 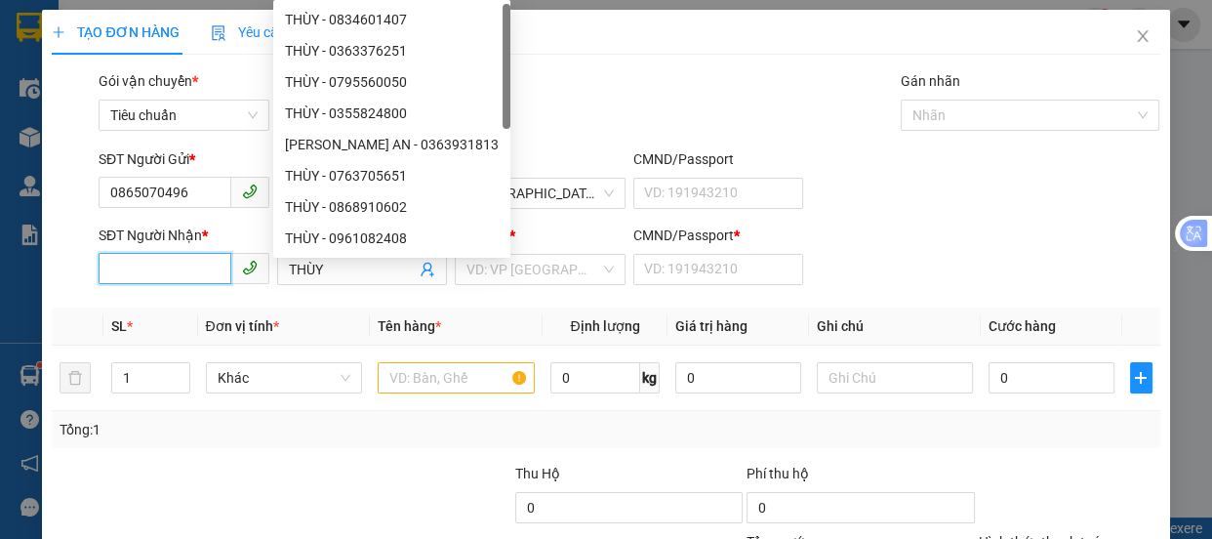 What do you see at coordinates (183, 115) in the screenshot?
I see `span: Tiêu chuẩn` at bounding box center [183, 115].